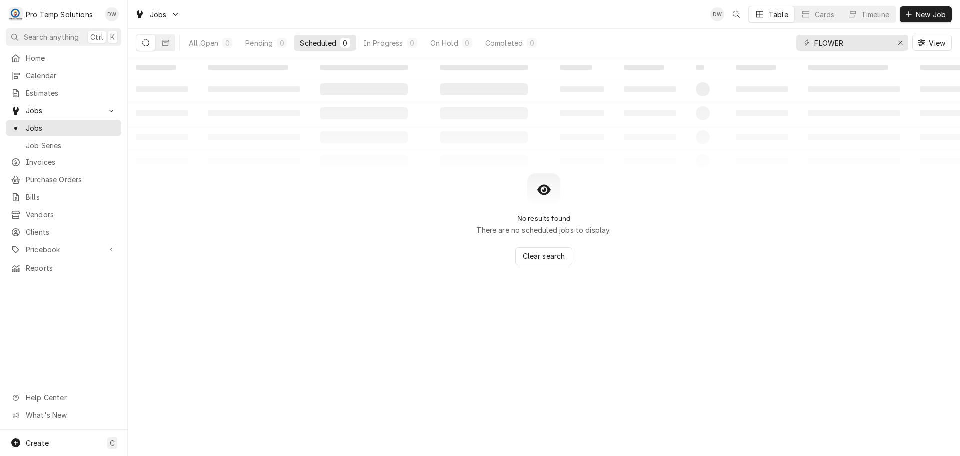 The image size is (960, 456). I want to click on span: Home, so click(71, 58).